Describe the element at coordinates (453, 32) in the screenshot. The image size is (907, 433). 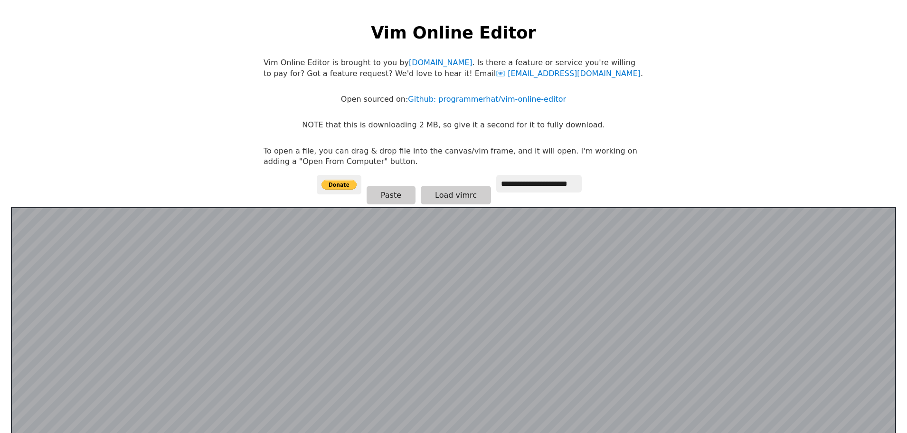
I see `h1: Vim Online Editor` at that location.